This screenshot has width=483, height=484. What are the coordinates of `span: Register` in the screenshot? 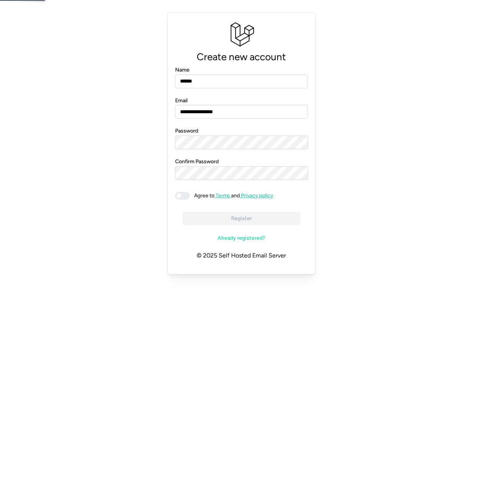 It's located at (242, 218).